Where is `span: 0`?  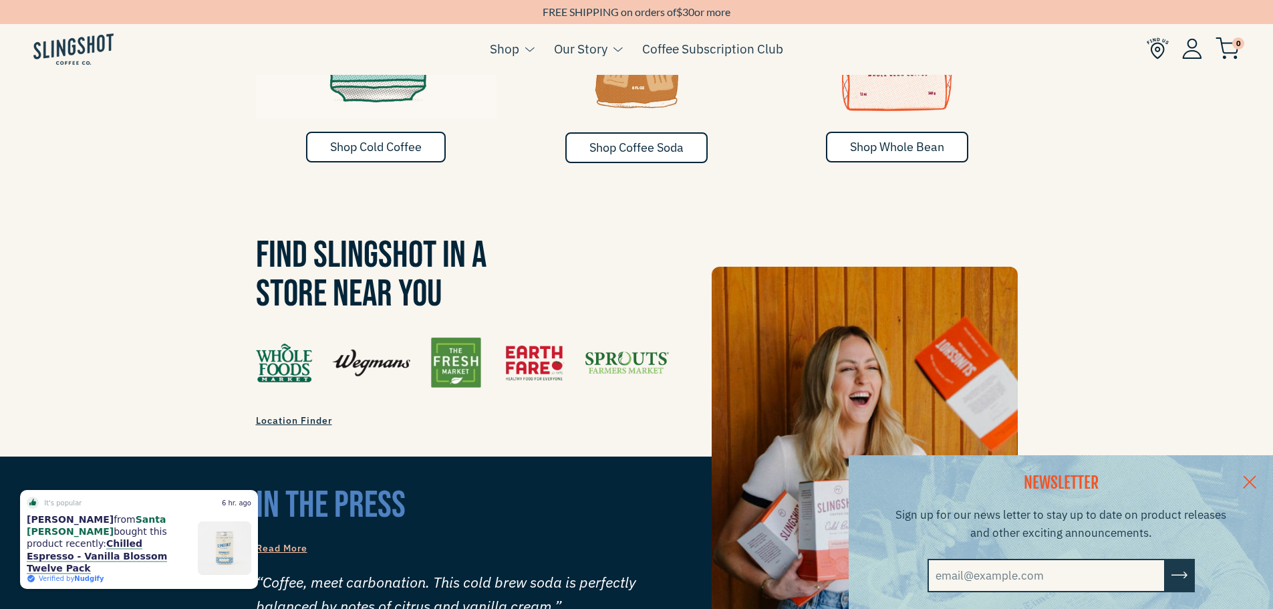
span: 0 is located at coordinates (1238, 43).